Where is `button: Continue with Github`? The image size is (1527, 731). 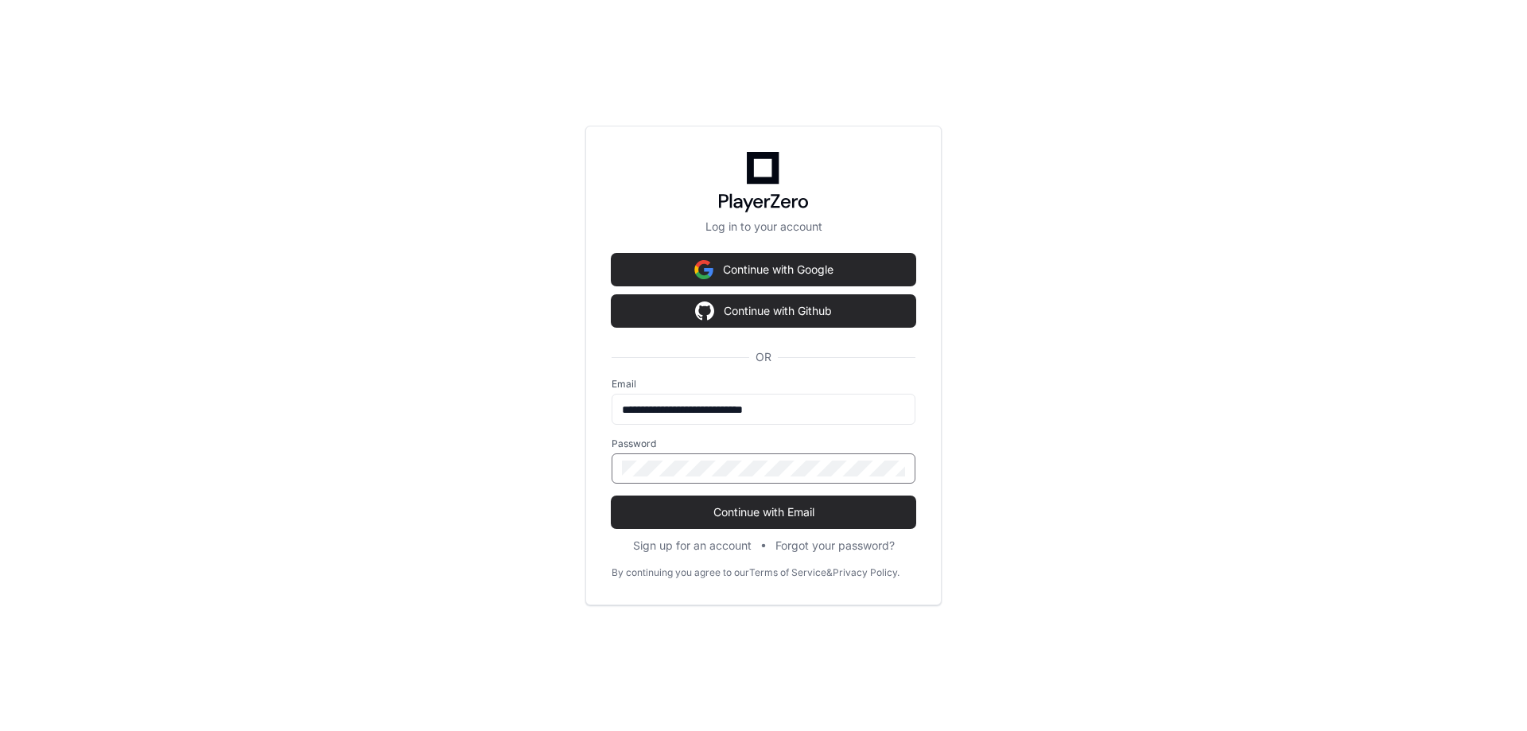
button: Continue with Github is located at coordinates (763, 311).